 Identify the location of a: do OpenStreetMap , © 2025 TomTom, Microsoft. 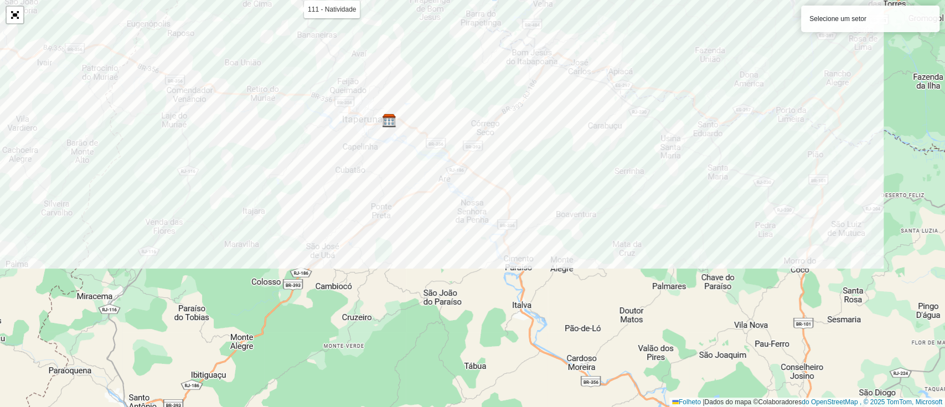
(872, 402).